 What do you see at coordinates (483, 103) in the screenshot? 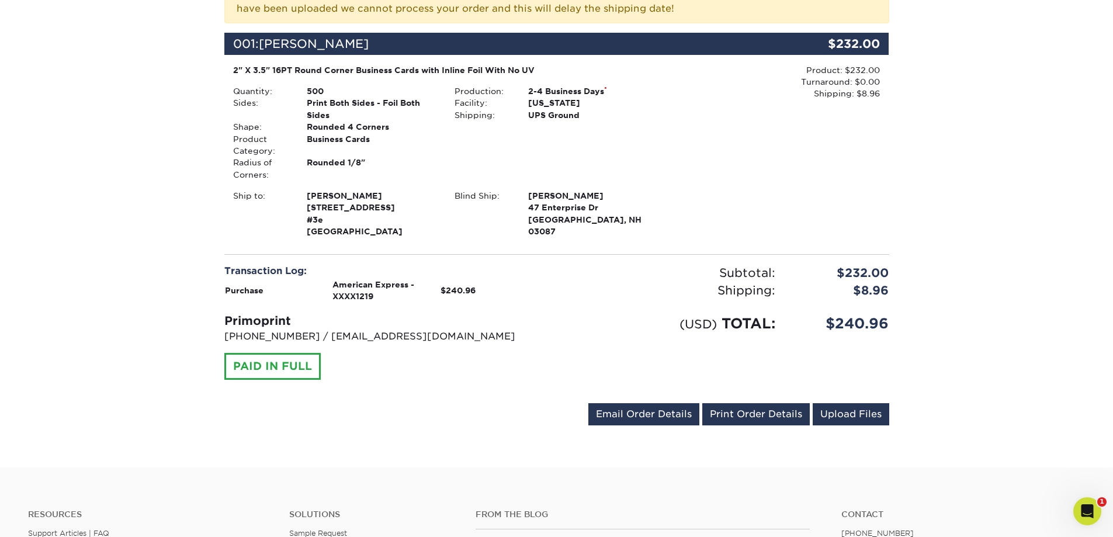
I see `div: Facility:` at bounding box center [483, 103].